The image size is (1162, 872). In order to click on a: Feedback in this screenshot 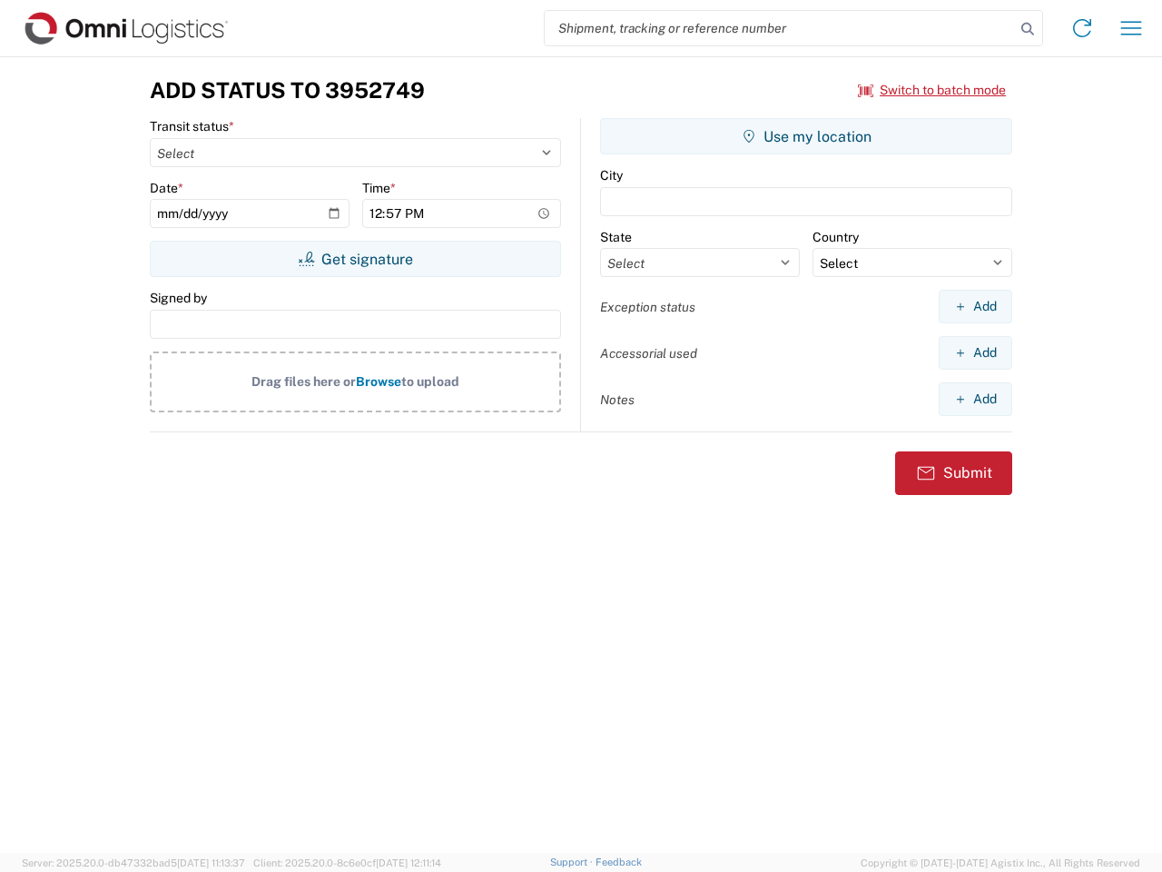, I will do `click(618, 862)`.